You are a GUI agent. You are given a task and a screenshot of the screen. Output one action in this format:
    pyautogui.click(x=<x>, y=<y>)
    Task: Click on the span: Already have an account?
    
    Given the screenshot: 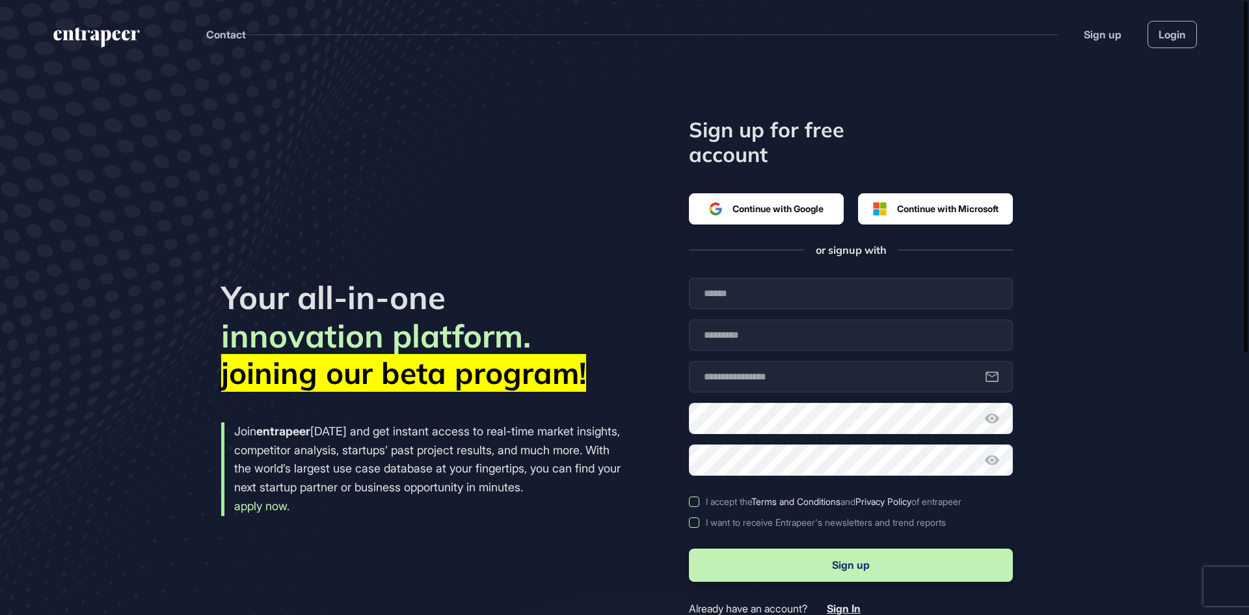 What is the action you would take?
    pyautogui.click(x=748, y=608)
    